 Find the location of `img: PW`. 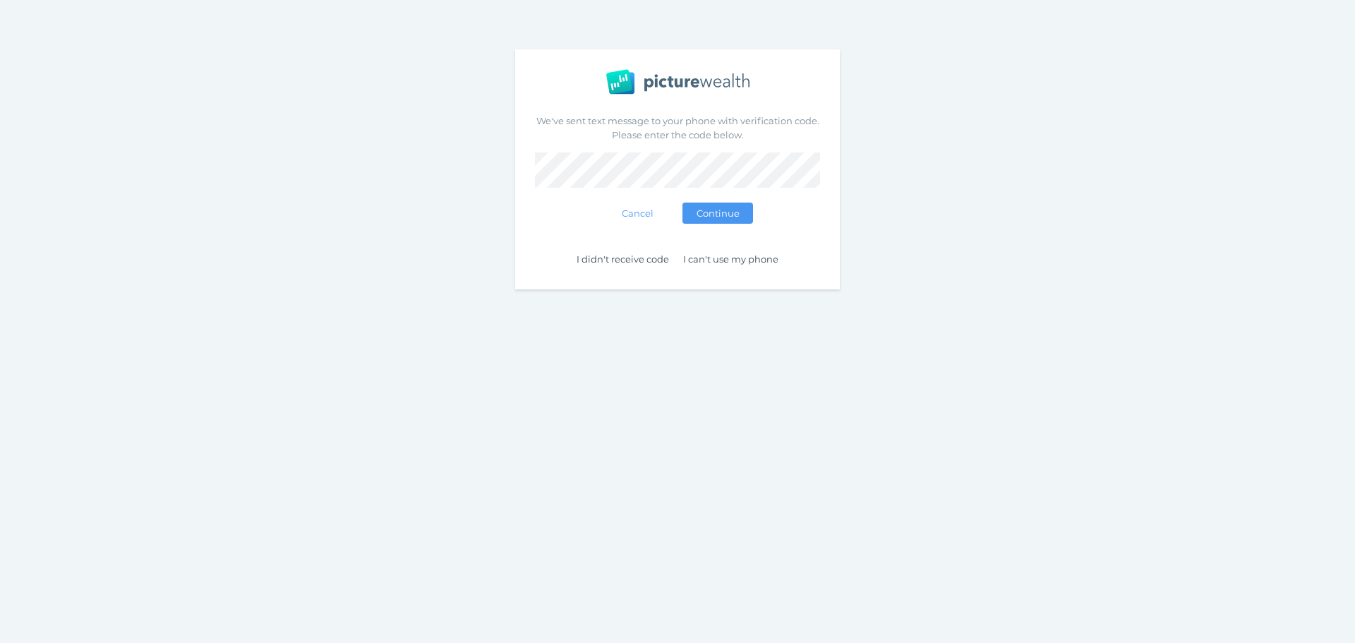

img: PW is located at coordinates (678, 82).